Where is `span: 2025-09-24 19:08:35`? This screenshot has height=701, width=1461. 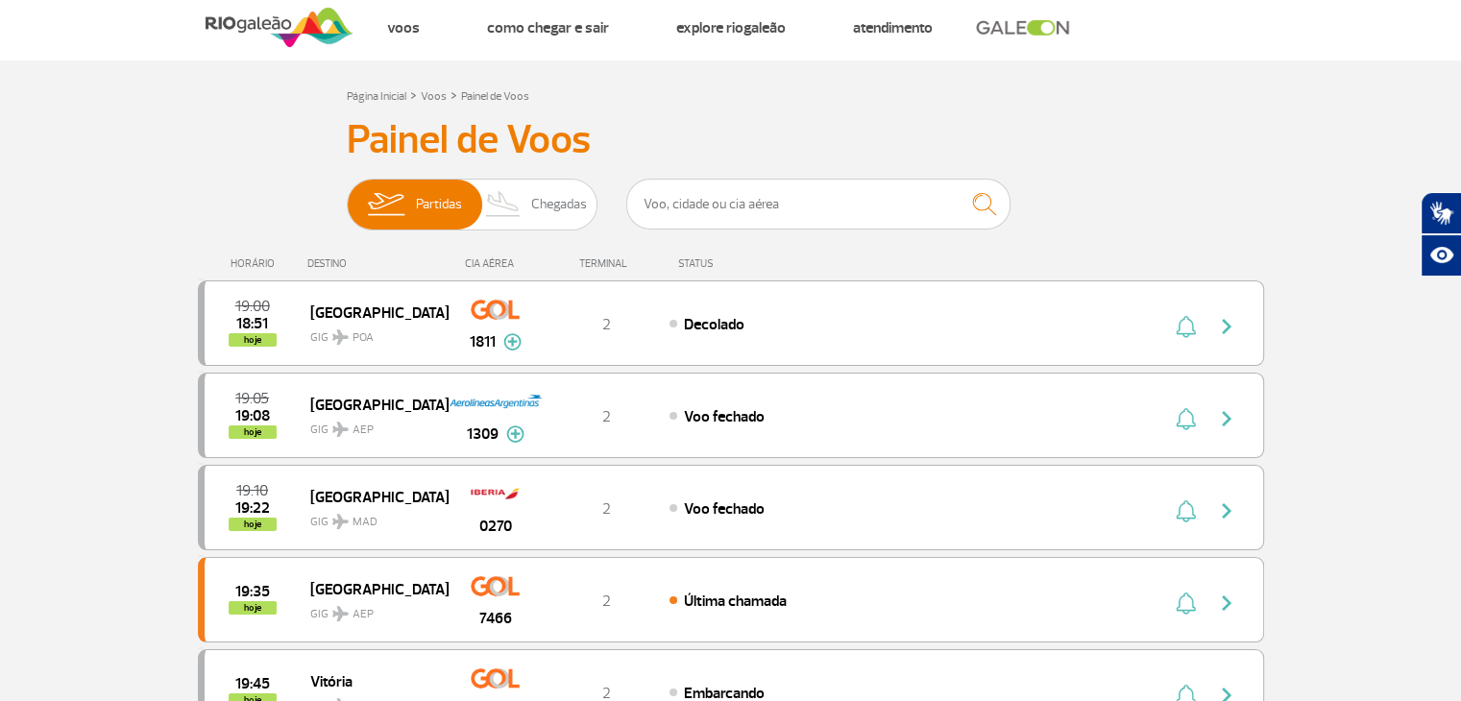 span: 2025-09-24 19:08:35 is located at coordinates (253, 416).